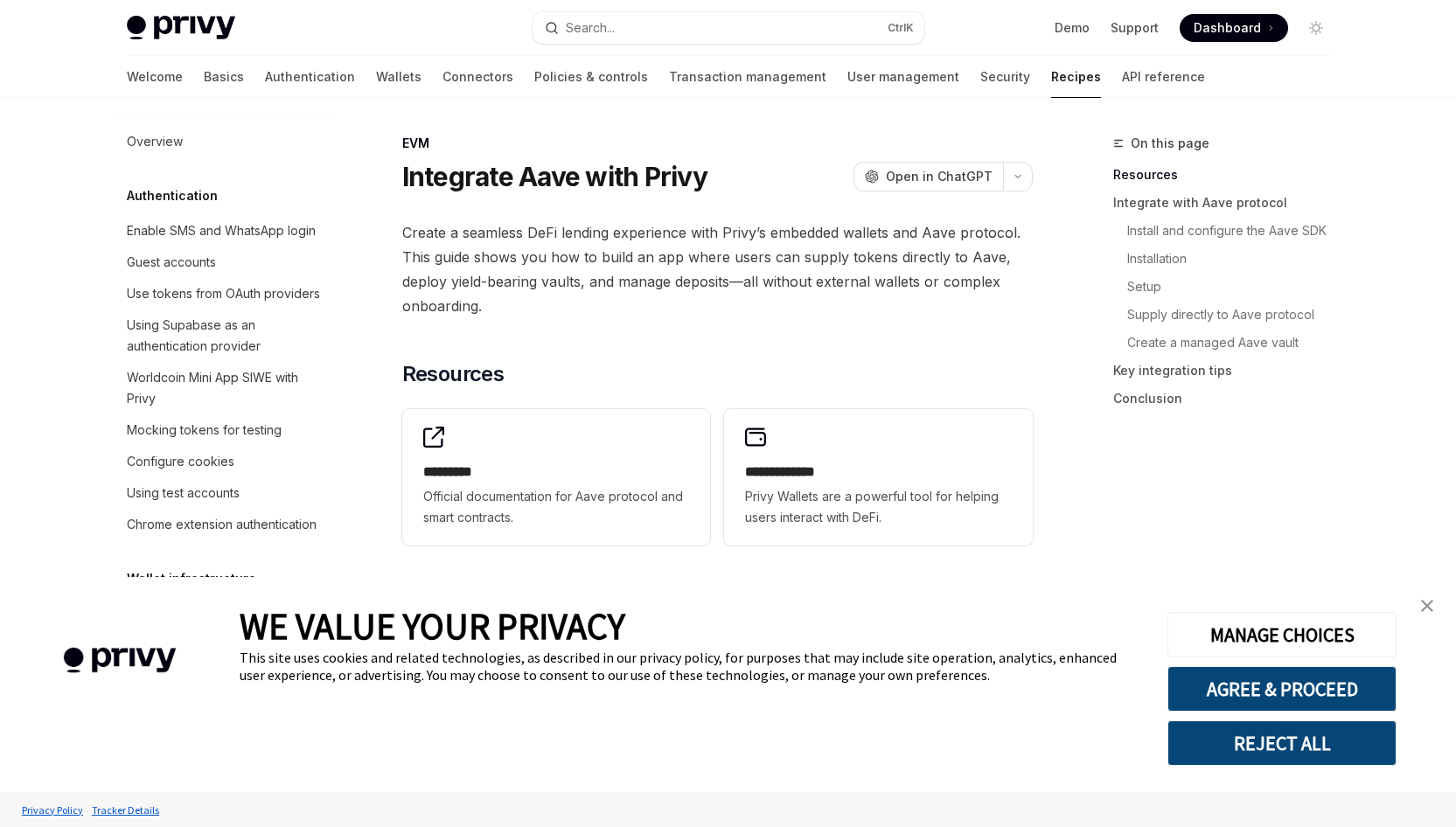 The width and height of the screenshot is (1456, 827). What do you see at coordinates (878, 507) in the screenshot?
I see `span: Privy Wallets are a powerful tool for helping users interact with DeFi.` at bounding box center [878, 507].